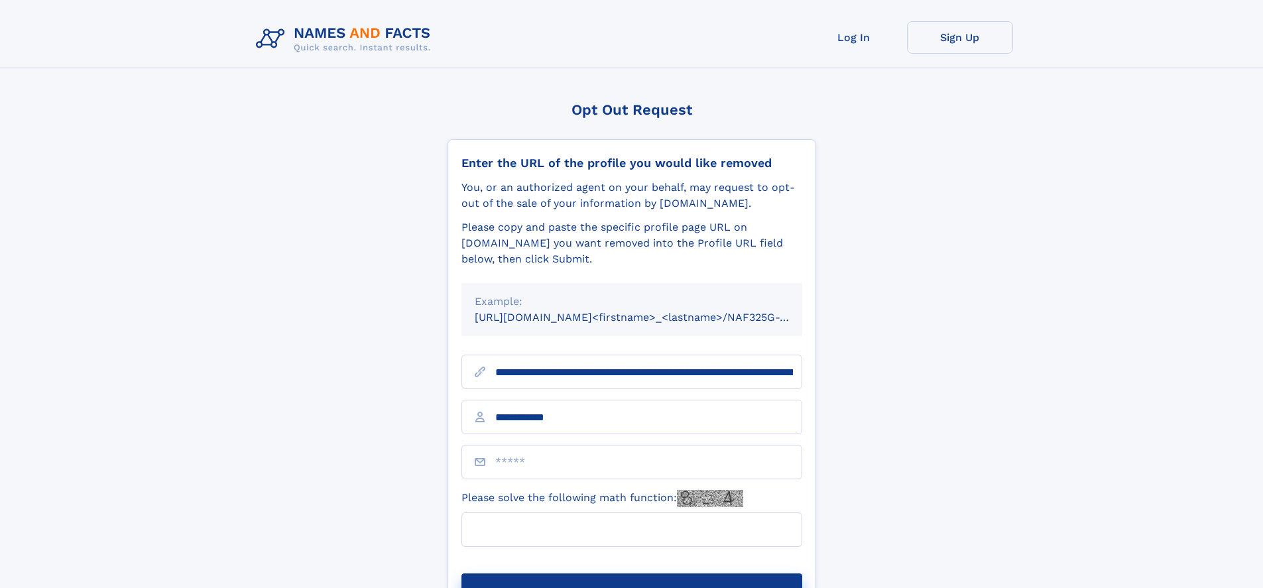  What do you see at coordinates (602, 499) in the screenshot?
I see `label: Please solve the following math function:` at bounding box center [602, 499].